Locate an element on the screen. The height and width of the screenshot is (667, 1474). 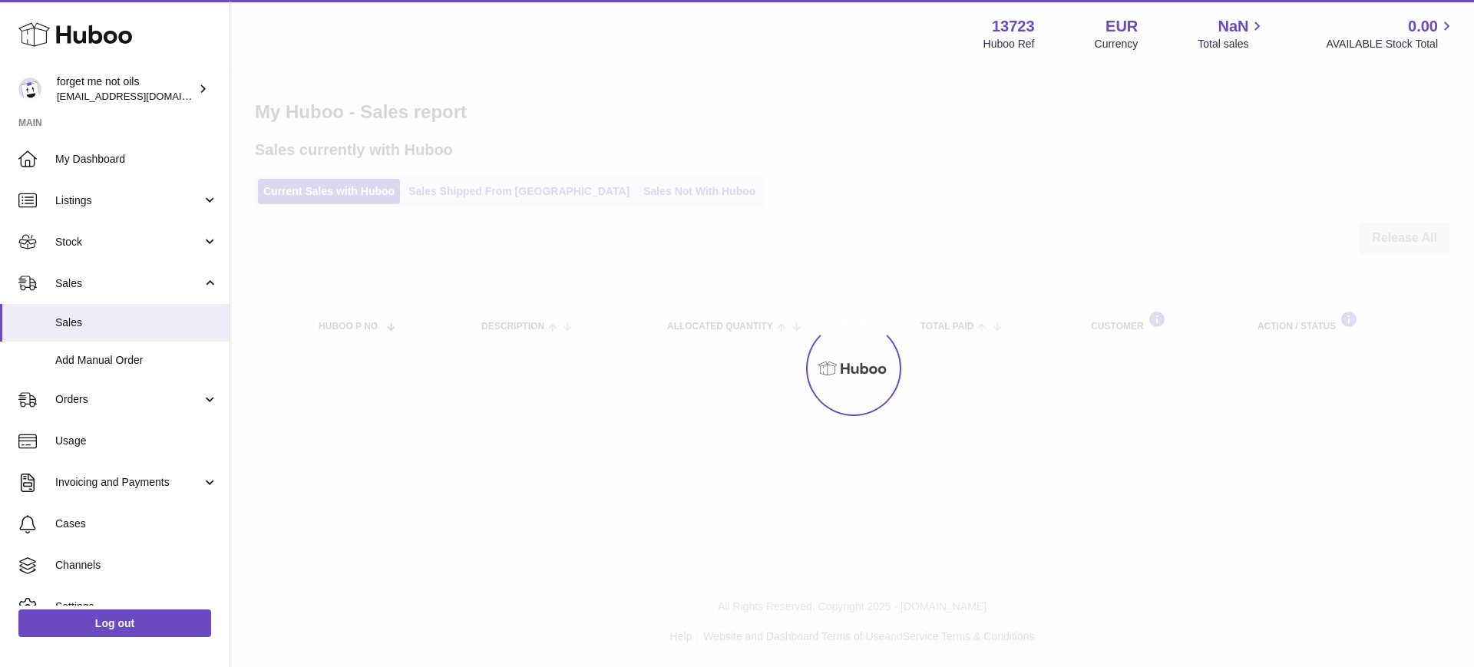
span: 0.00 is located at coordinates (1422, 26).